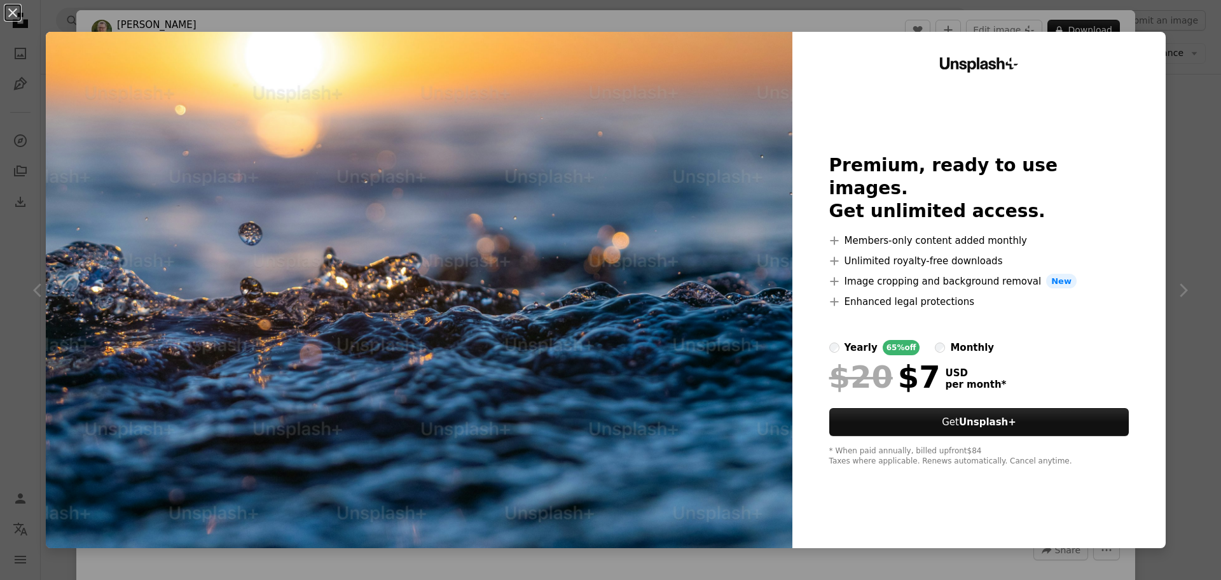 The height and width of the screenshot is (580, 1221). Describe the element at coordinates (901, 347) in the screenshot. I see `div: 65% off` at that location.